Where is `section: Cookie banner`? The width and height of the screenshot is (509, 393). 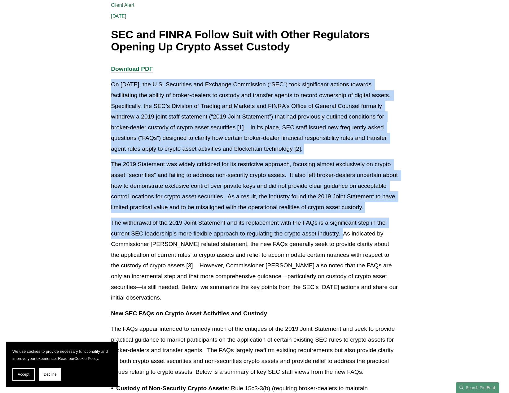
section: Cookie banner is located at coordinates (62, 364).